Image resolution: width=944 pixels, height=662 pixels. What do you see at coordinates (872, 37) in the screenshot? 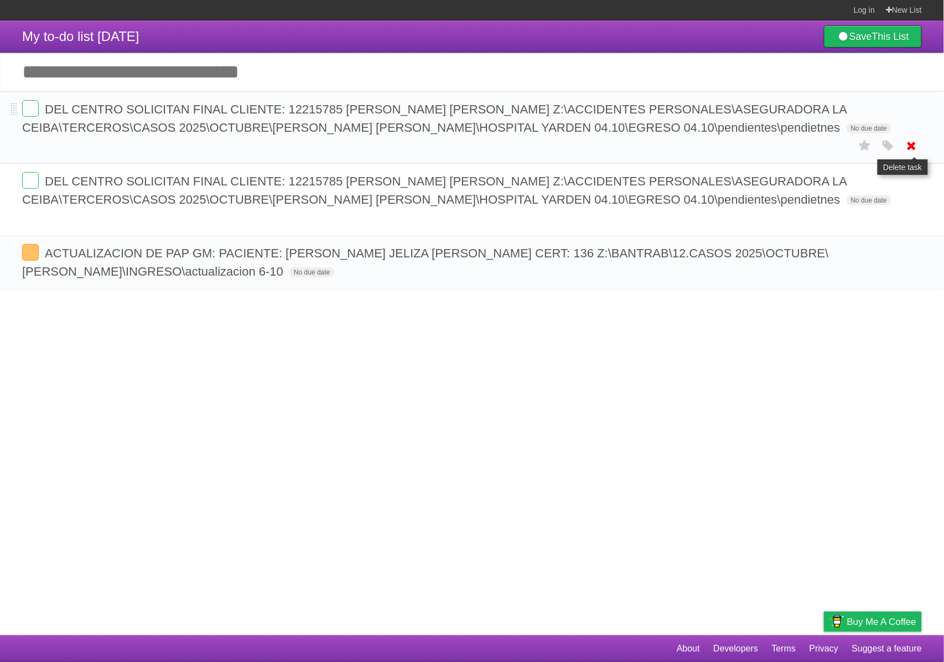
I see `a: SaveThis List` at bounding box center [872, 37].